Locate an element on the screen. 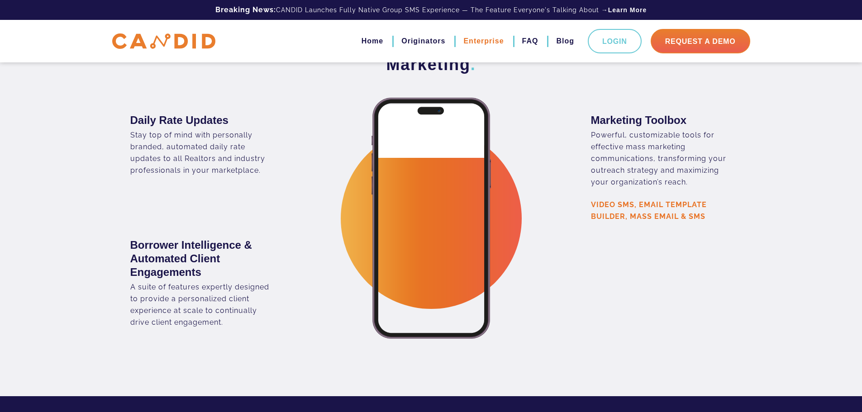 Image resolution: width=862 pixels, height=412 pixels. div: Stay top of mind with personally branded, automated daily rate updates to all Realtors and indust... is located at coordinates (201, 153).